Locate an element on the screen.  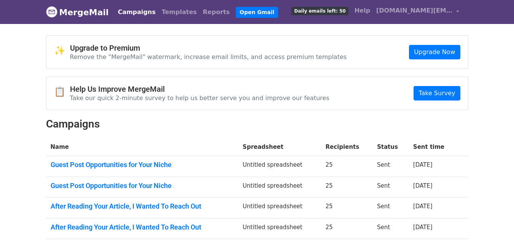
a: Templates is located at coordinates (179, 12).